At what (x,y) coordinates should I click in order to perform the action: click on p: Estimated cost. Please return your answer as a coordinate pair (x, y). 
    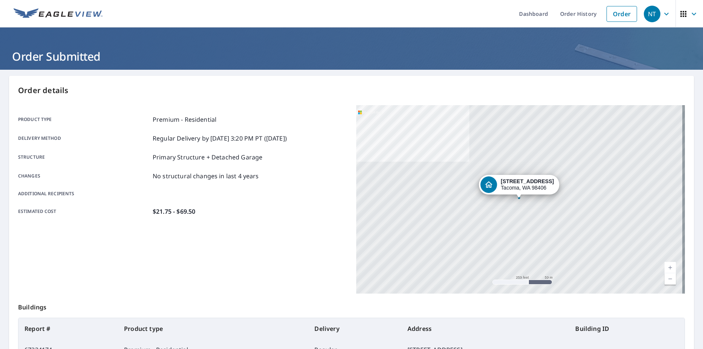
    Looking at the image, I should click on (84, 212).